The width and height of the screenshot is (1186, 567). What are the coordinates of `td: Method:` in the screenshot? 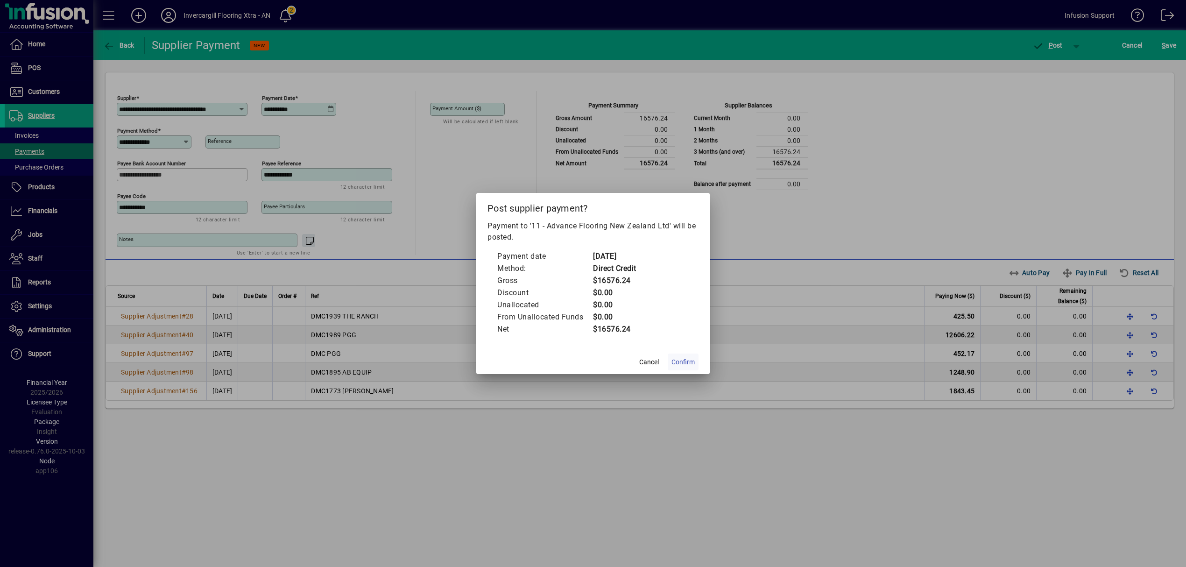 It's located at (545, 269).